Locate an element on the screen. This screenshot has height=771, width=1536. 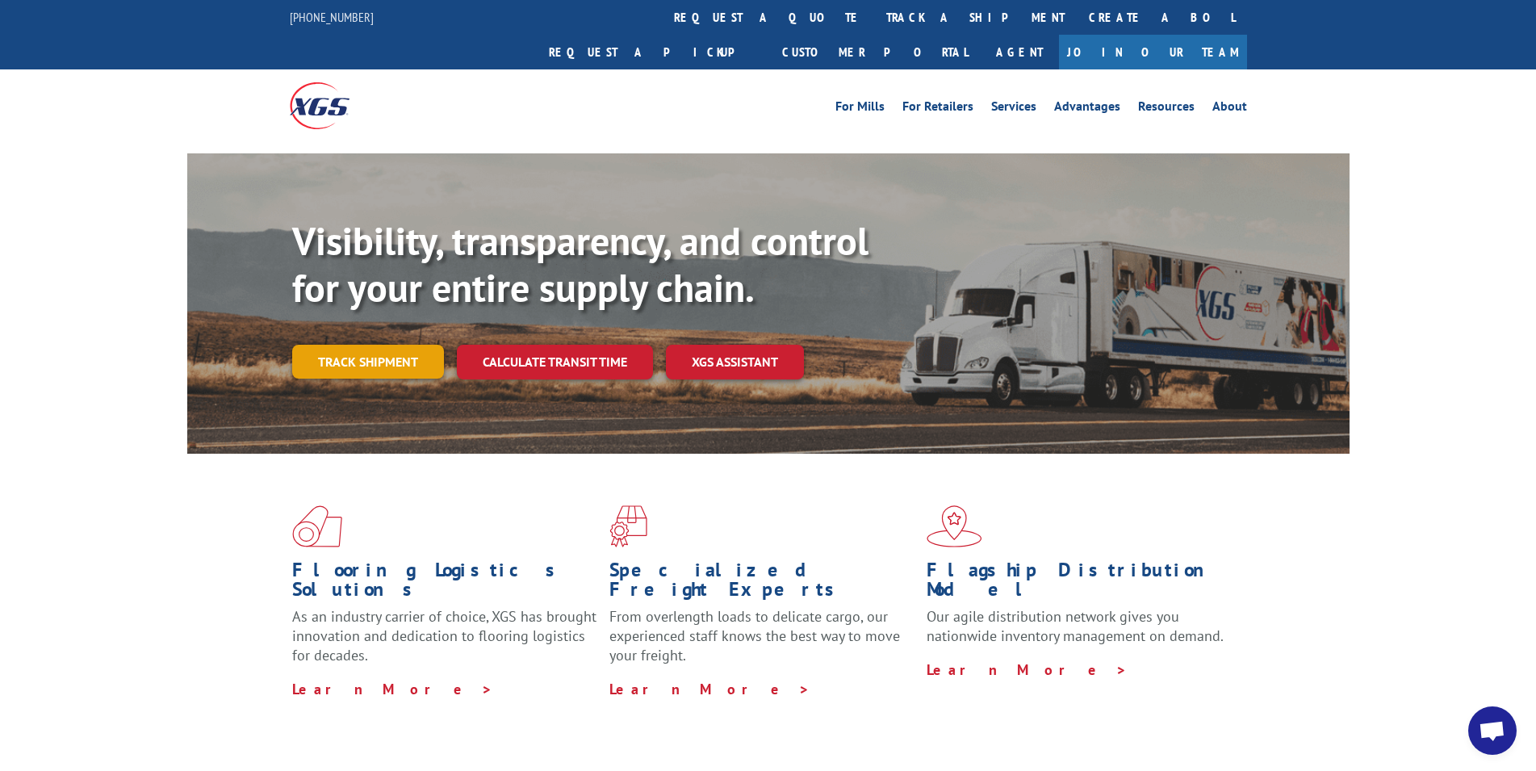
a: XGS ASSISTANT is located at coordinates (734, 362).